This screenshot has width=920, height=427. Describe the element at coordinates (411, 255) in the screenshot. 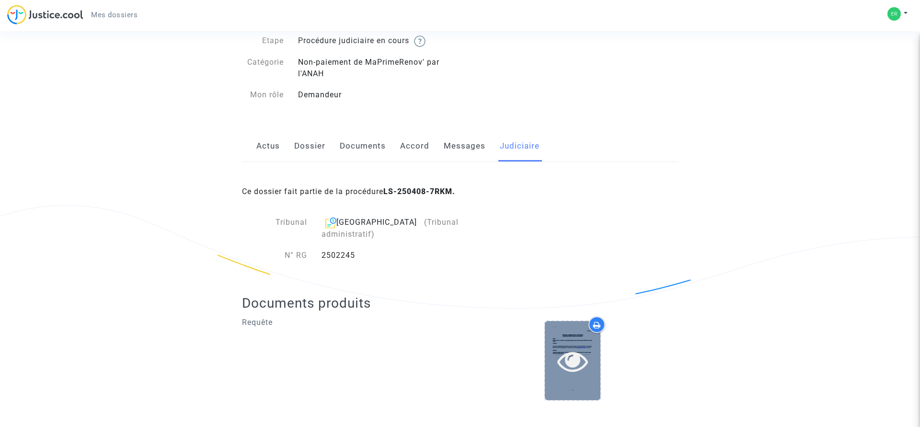

I see `div: 2502245` at that location.